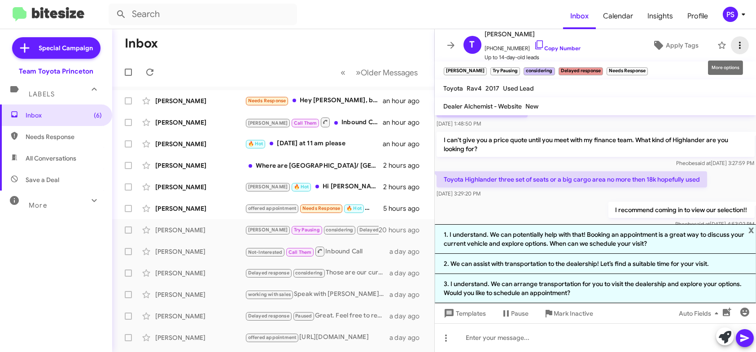 The image size is (756, 352). I want to click on span: Labels, so click(42, 94).